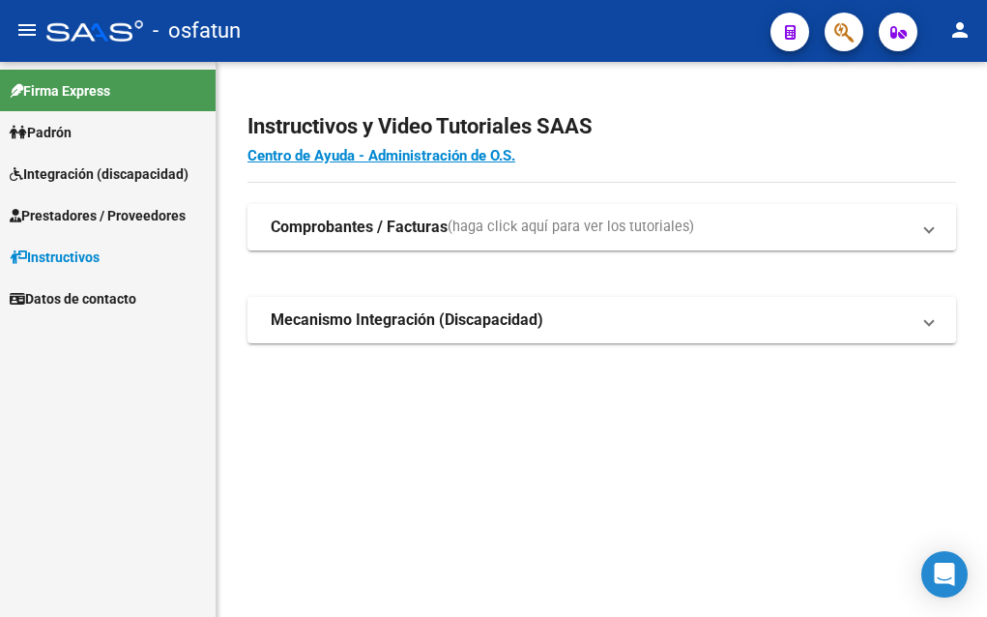 The image size is (987, 617). I want to click on span: Instructivos, so click(54, 257).